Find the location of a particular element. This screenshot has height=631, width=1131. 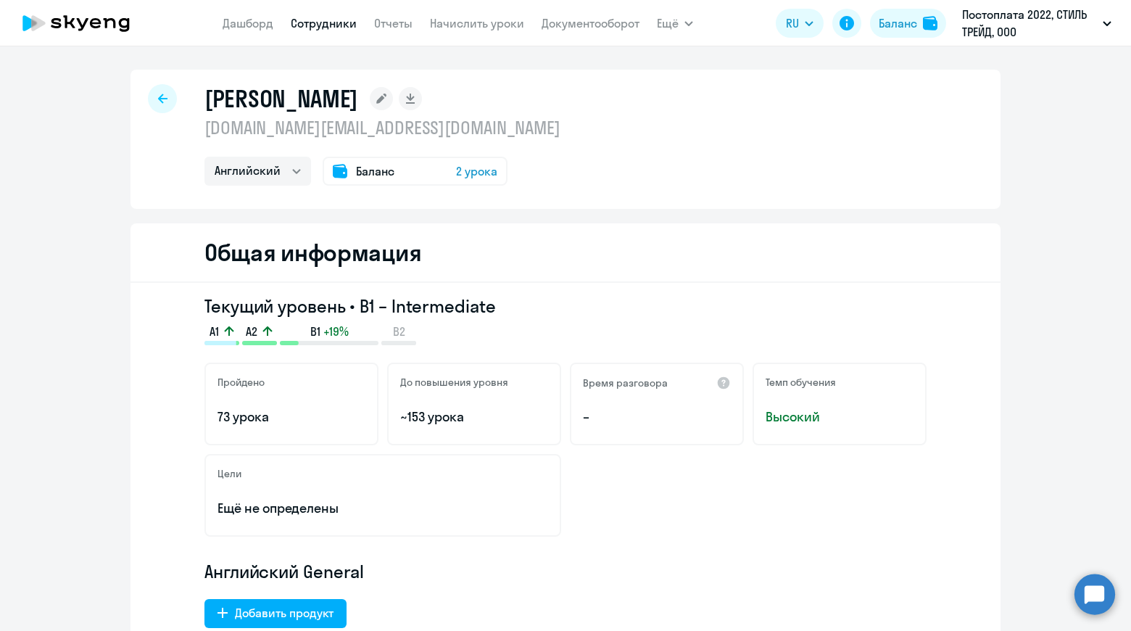

div: Добавить продукт is located at coordinates (284, 613).